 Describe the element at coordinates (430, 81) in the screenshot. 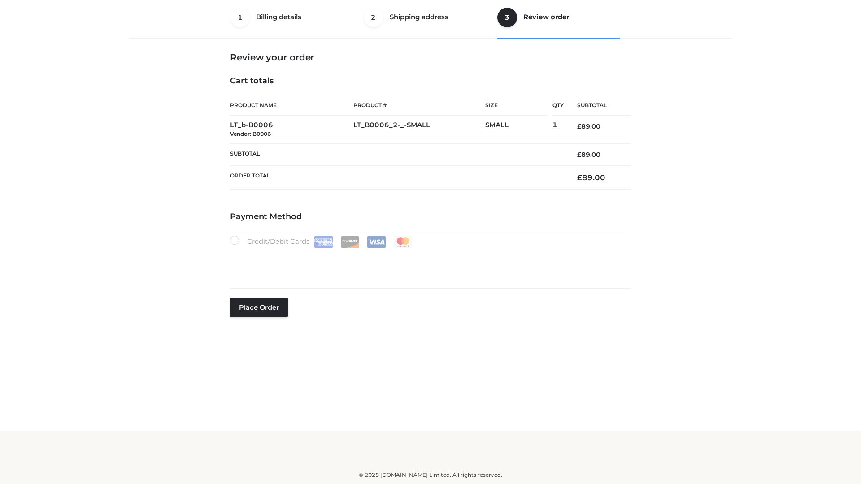

I see `h4: Cart totals` at that location.